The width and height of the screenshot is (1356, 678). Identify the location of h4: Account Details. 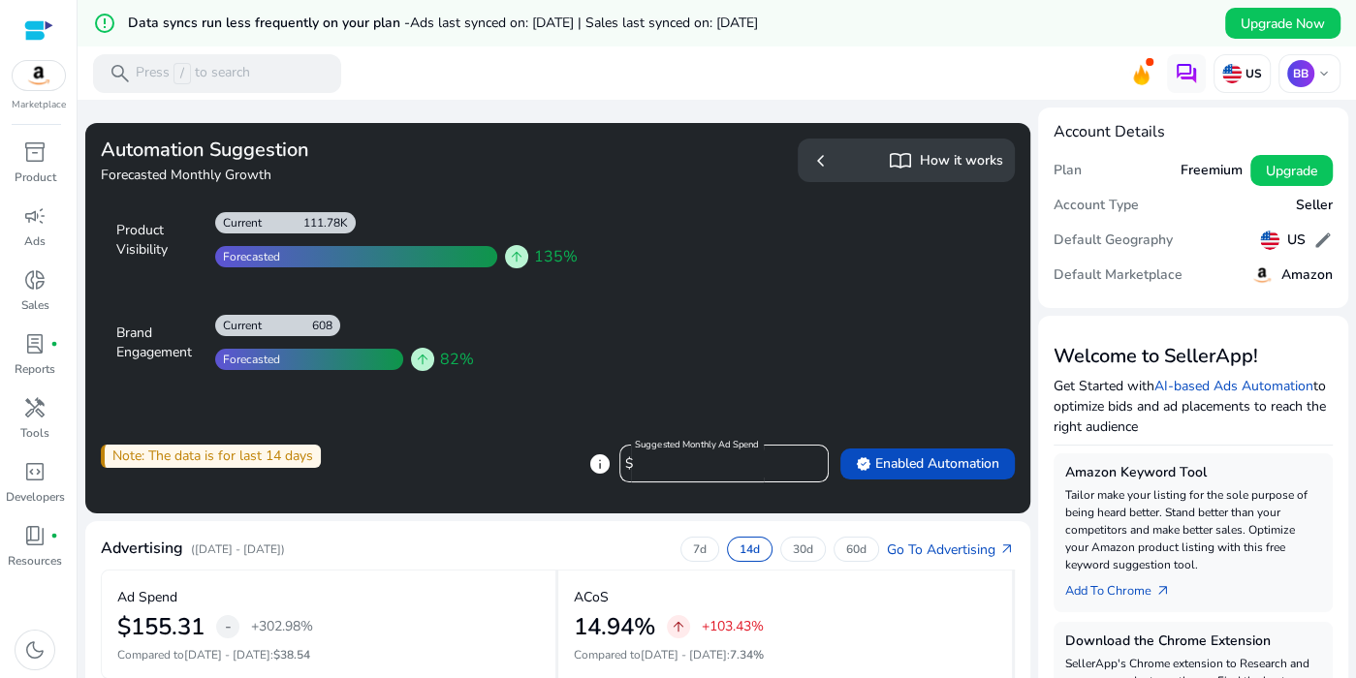
(1193, 132).